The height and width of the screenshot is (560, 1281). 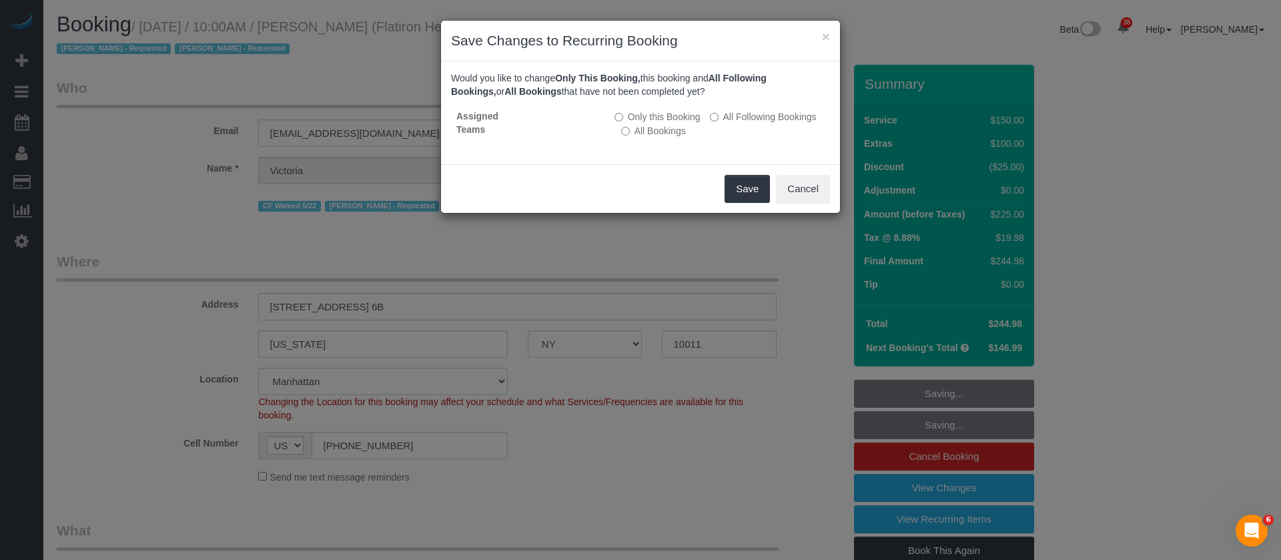 What do you see at coordinates (714, 117) in the screenshot?
I see `input: All Following Bookings` at bounding box center [714, 117].